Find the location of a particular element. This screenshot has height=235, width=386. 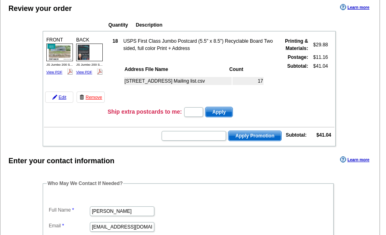

td: USPS First Class Jumbo Postcard (5.5" x 8.5") Recyclable Board Two sided, full color Print + Address is located at coordinates (199, 45).